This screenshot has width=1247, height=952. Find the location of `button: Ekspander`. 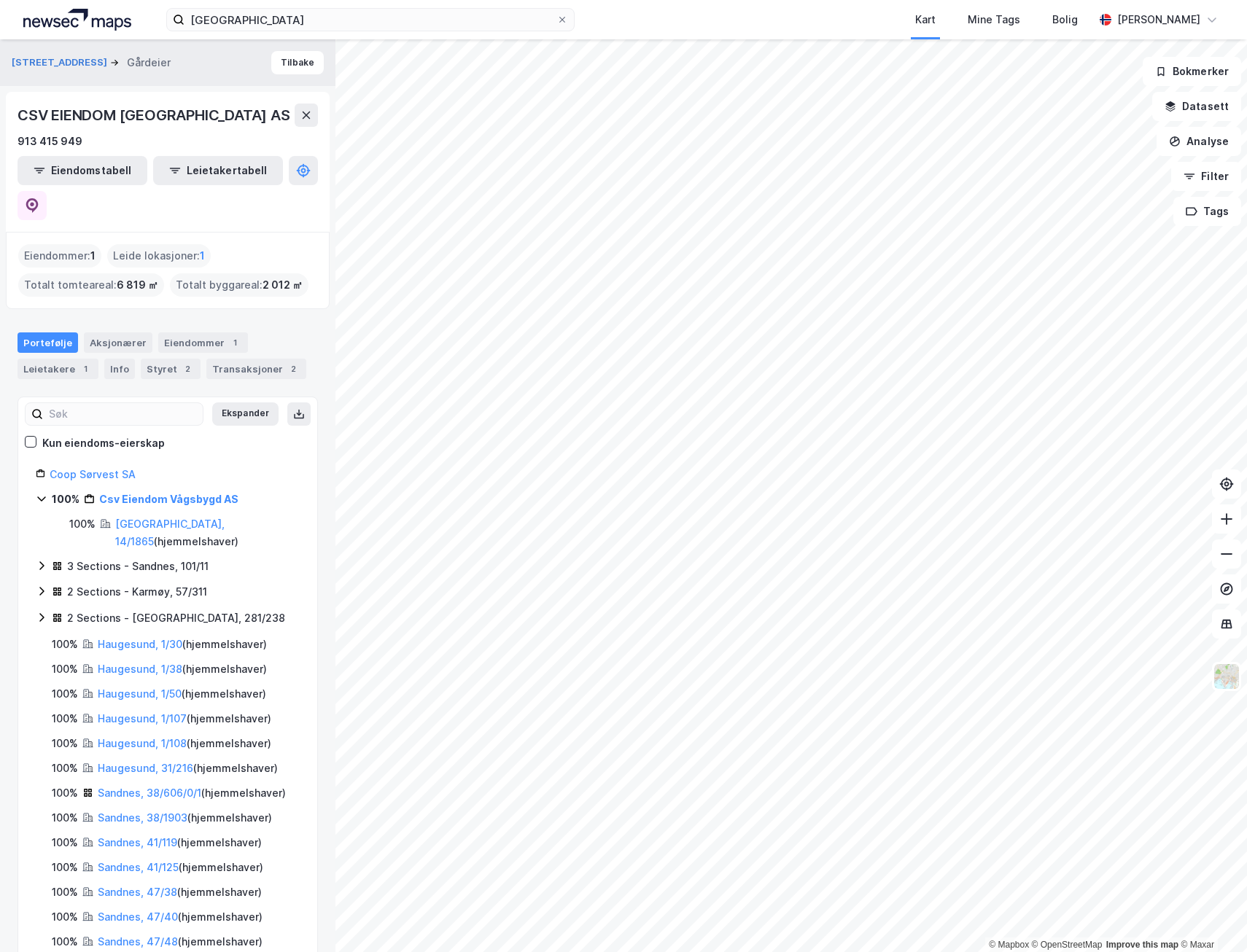

button: Ekspander is located at coordinates (245, 414).